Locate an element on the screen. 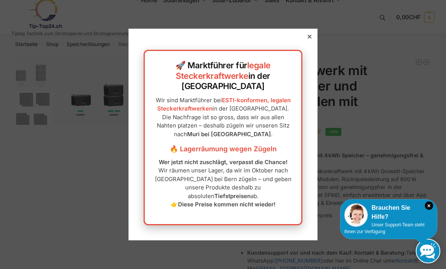 Image resolution: width=446 pixels, height=269 pixels. span: Unser Support-Team steht Ihnen zur Verfügung is located at coordinates (384, 229).